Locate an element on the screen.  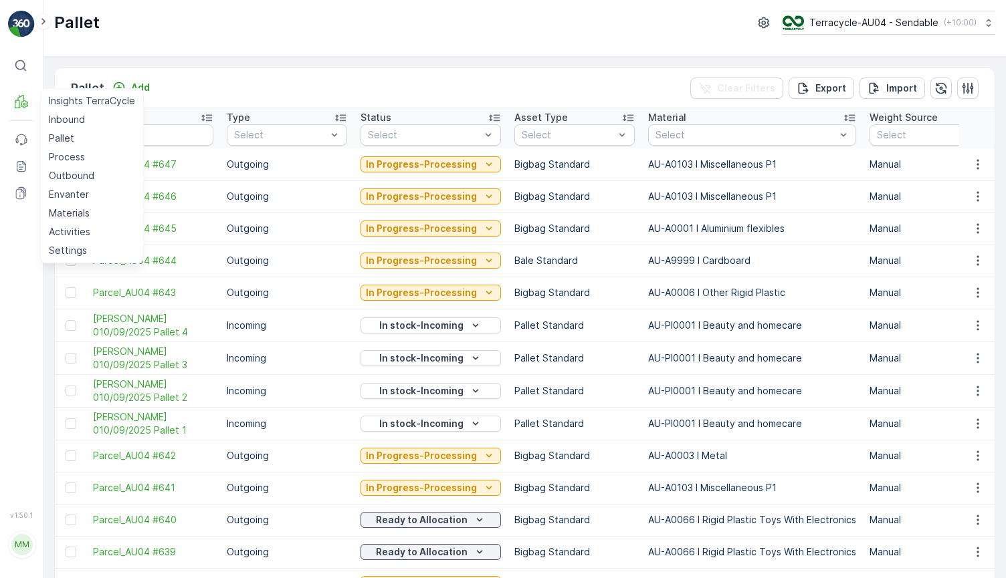
a: FD Mecca 010/09/2025 Pallet 3 is located at coordinates (153, 358).